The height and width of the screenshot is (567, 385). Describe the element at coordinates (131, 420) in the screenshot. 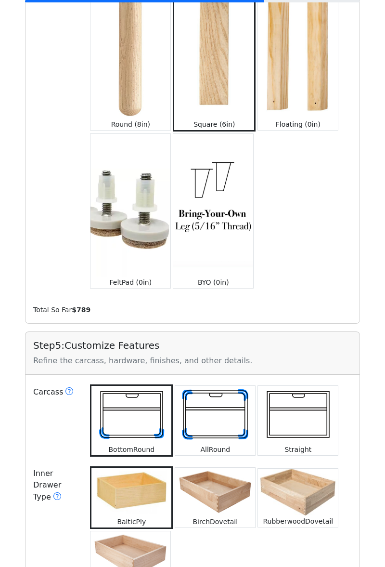

I see `button: BottomRound` at that location.